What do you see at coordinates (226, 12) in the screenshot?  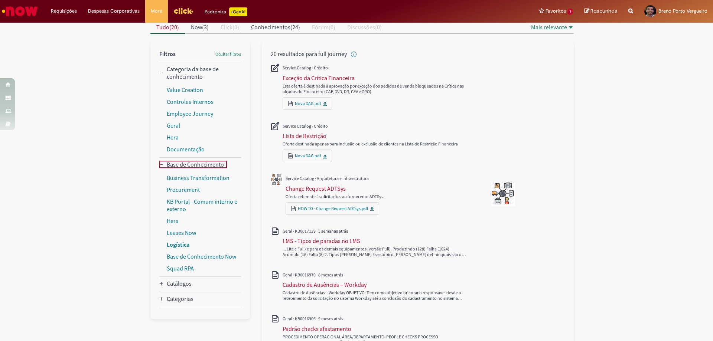 I see `div: Padroniza` at bounding box center [226, 12].